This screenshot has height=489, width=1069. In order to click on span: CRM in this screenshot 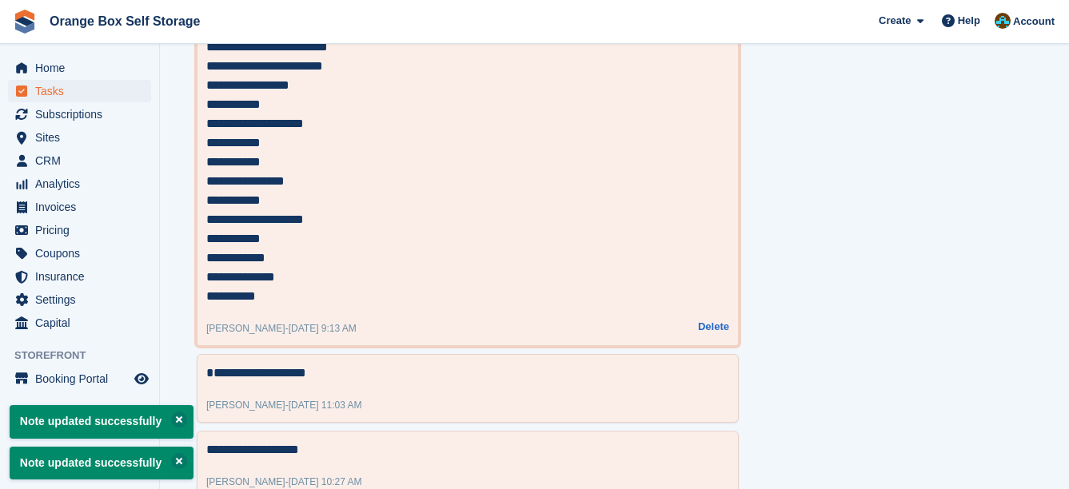, I will do `click(83, 161)`.